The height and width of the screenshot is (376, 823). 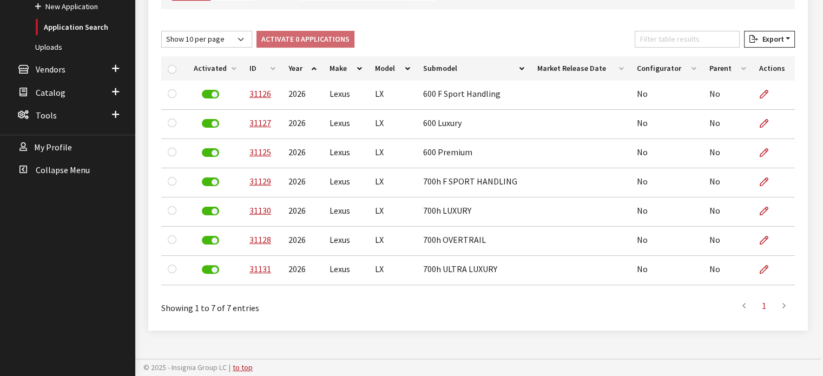 What do you see at coordinates (50, 93) in the screenshot?
I see `span: Catalog` at bounding box center [50, 93].